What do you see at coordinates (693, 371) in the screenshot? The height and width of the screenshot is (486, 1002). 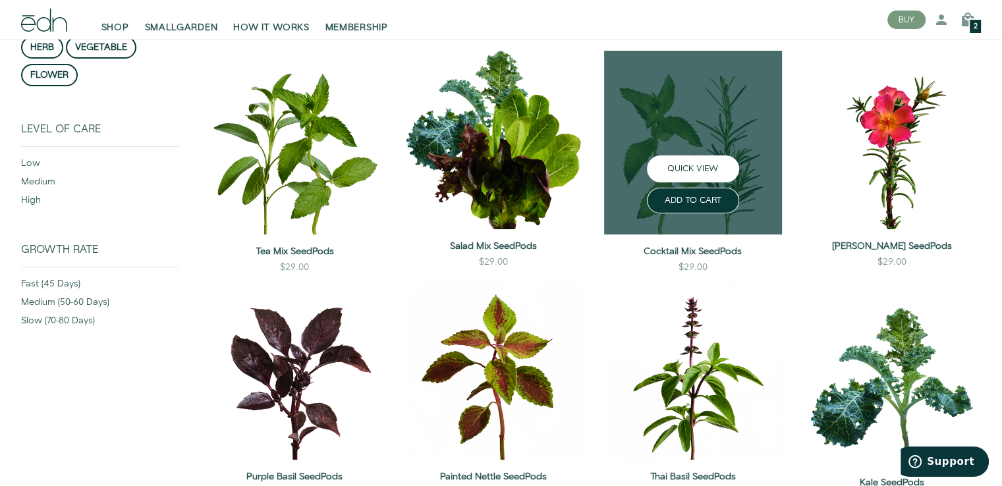 I see `img: Thai Basil SeedPods` at bounding box center [693, 371].